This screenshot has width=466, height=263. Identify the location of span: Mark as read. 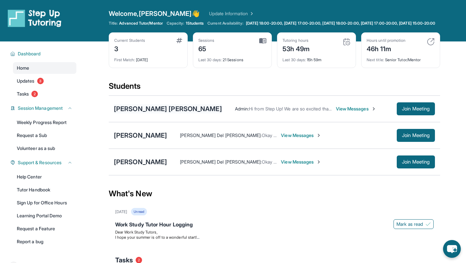
(410, 224).